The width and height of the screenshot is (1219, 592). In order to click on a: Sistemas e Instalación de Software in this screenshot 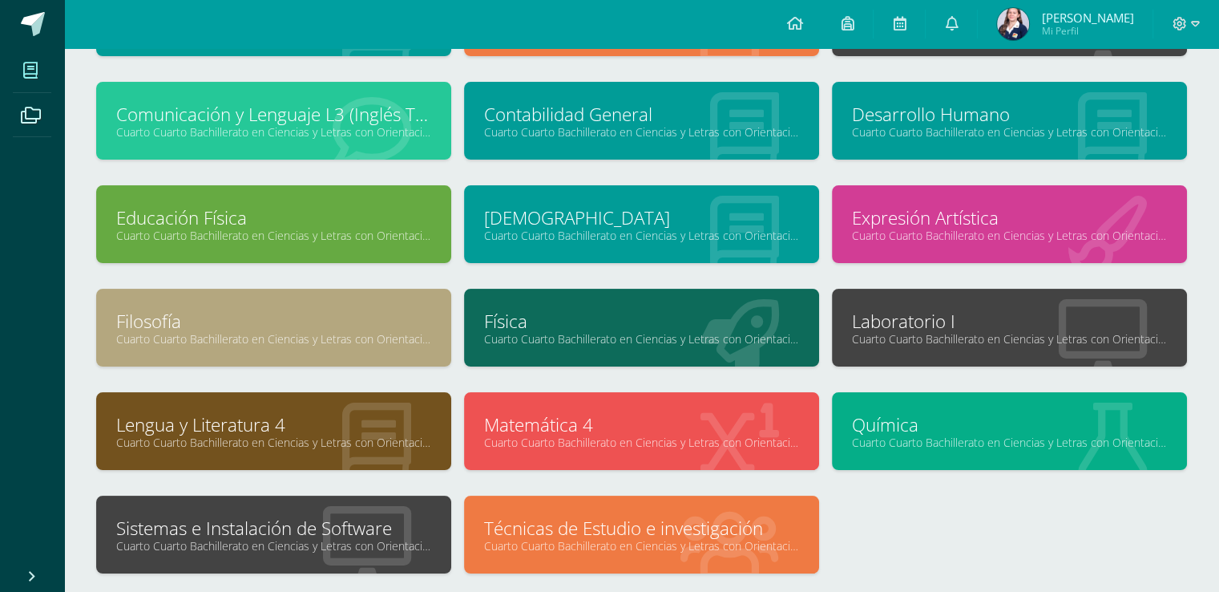, I will do `click(273, 528)`.